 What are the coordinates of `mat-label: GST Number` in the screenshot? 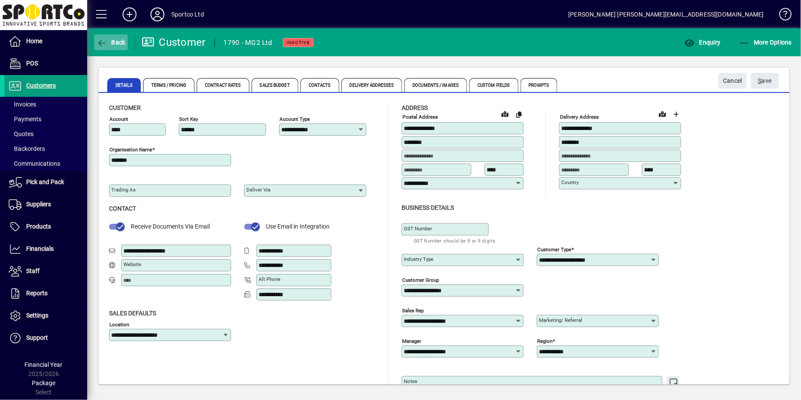 It's located at (418, 228).